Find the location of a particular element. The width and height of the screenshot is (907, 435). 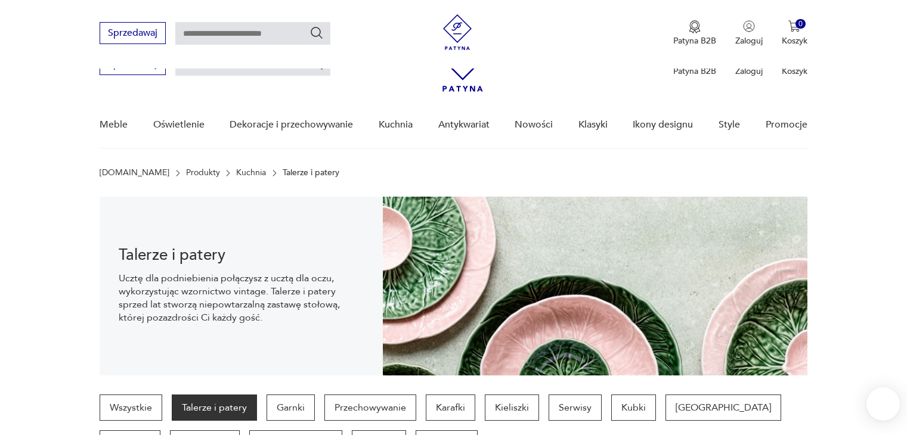

a: Kieliszki is located at coordinates (512, 408).